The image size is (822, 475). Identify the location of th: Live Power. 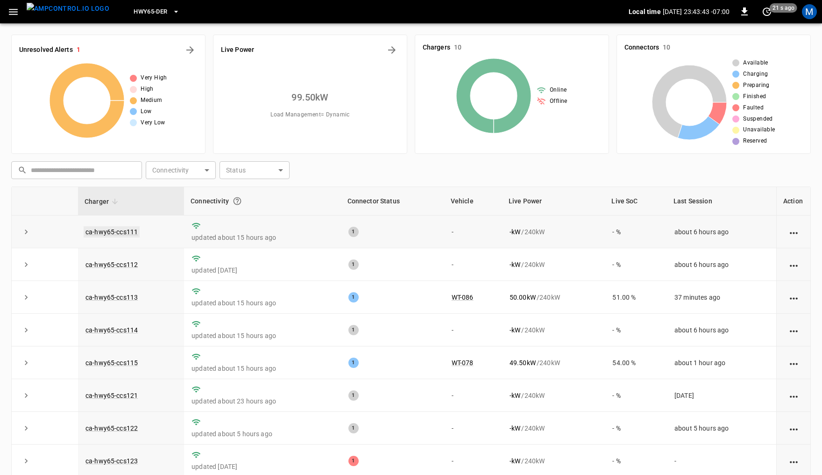
(553, 201).